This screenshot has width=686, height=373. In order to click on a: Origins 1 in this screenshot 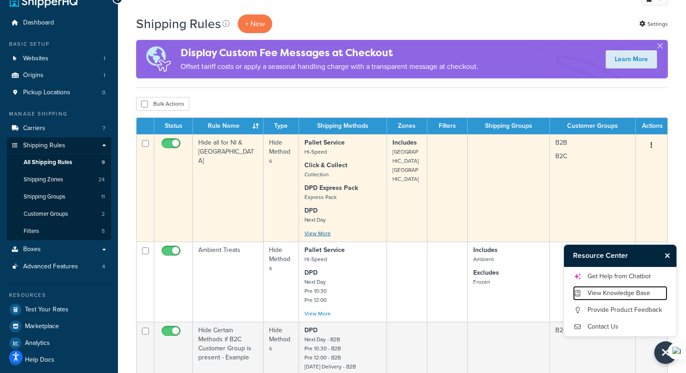, I will do `click(59, 75)`.